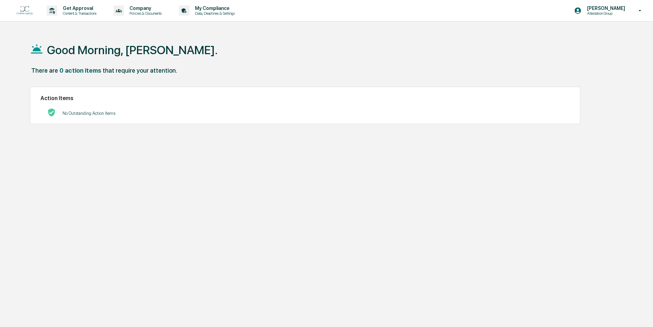 Image resolution: width=653 pixels, height=327 pixels. Describe the element at coordinates (45, 70) in the screenshot. I see `div: There are` at that location.